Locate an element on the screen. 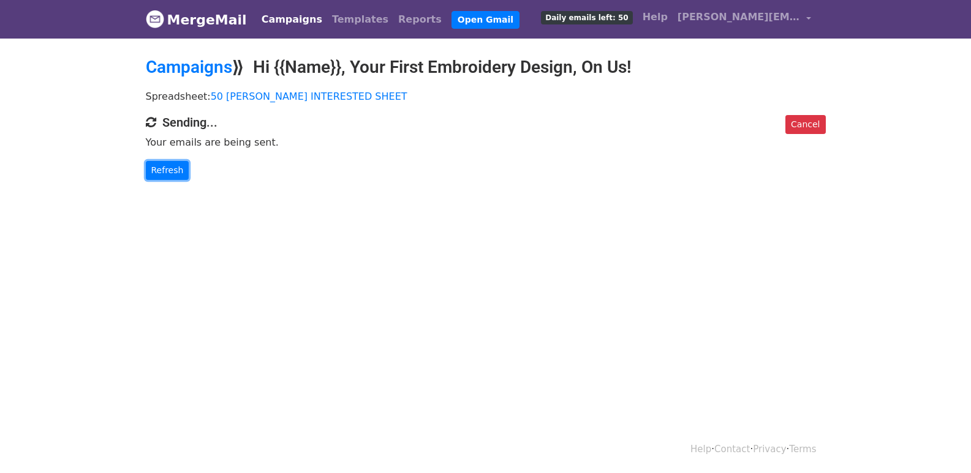  a: Contact is located at coordinates (732, 450).